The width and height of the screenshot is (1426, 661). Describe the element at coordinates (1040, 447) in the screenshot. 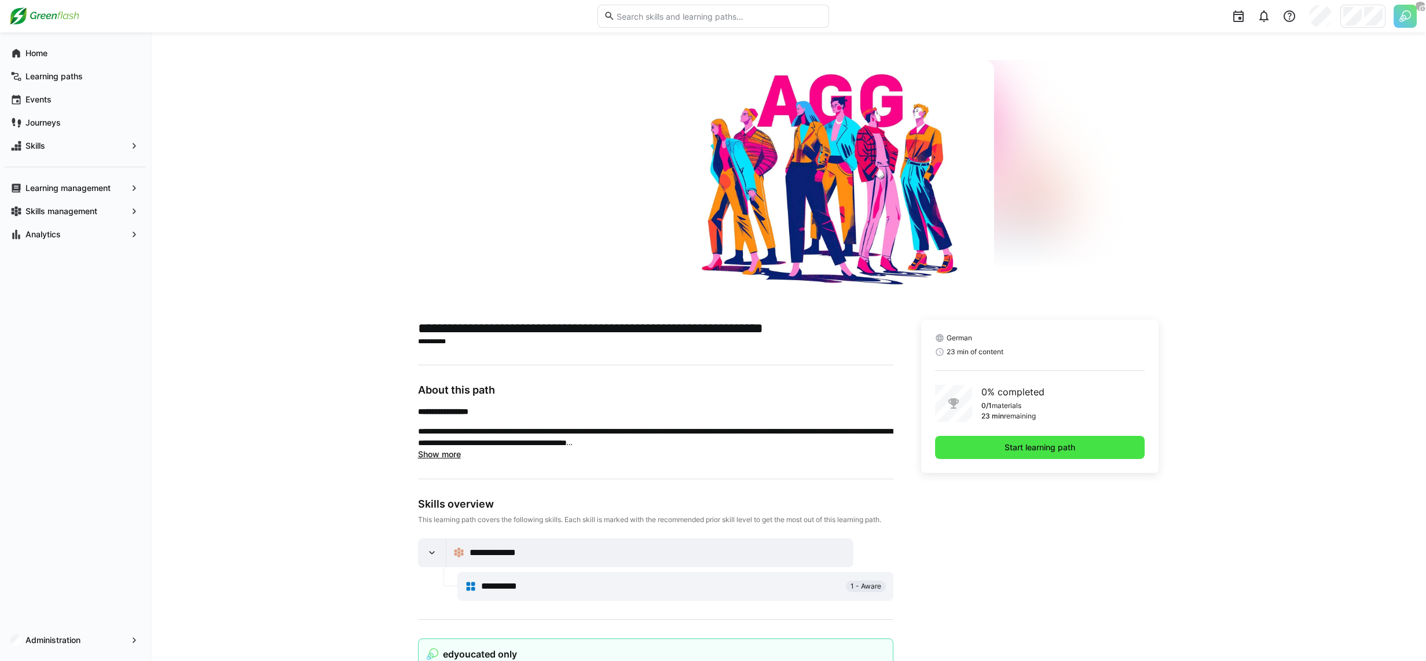

I see `button: Start learning path` at that location.